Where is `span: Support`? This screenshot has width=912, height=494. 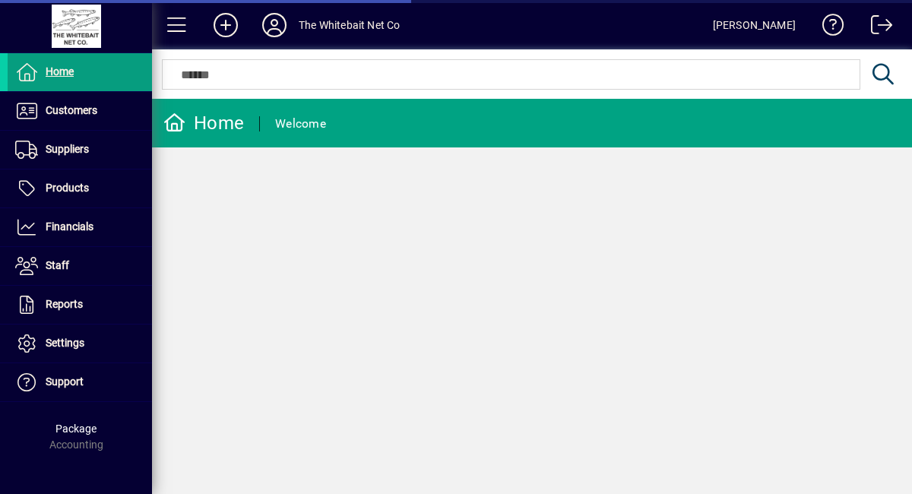 span: Support is located at coordinates (65, 381).